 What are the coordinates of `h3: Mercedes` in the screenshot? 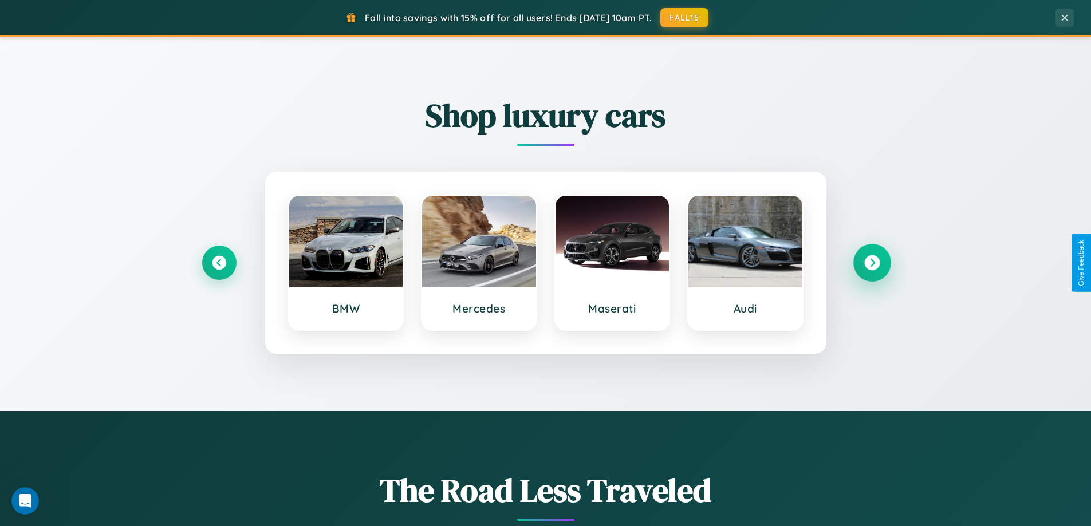 It's located at (479, 309).